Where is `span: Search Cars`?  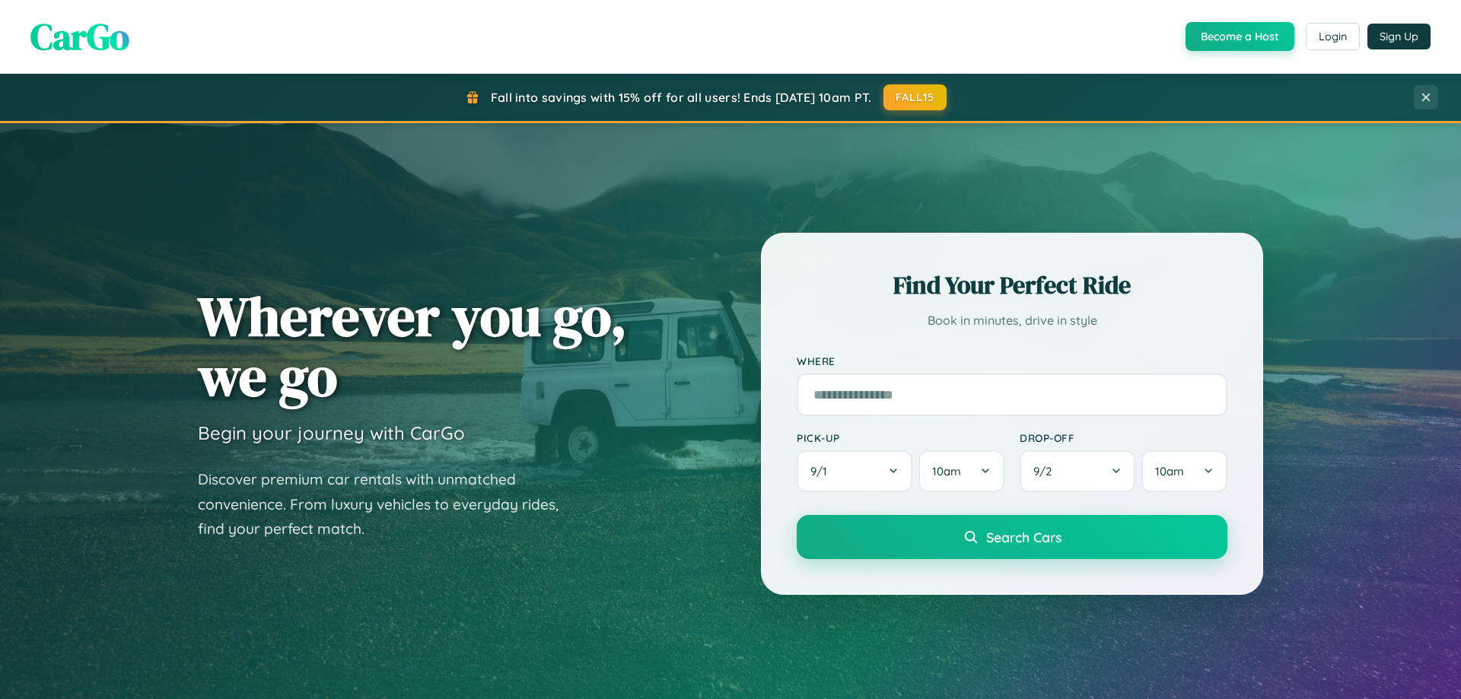 span: Search Cars is located at coordinates (1023, 537).